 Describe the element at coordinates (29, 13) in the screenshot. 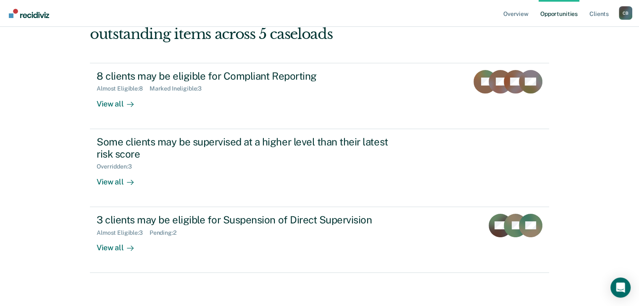

I see `img: Recidiviz` at that location.